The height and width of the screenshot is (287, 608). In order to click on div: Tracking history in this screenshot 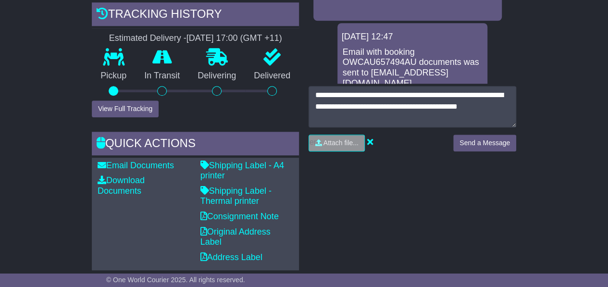, I will do `click(195, 15)`.